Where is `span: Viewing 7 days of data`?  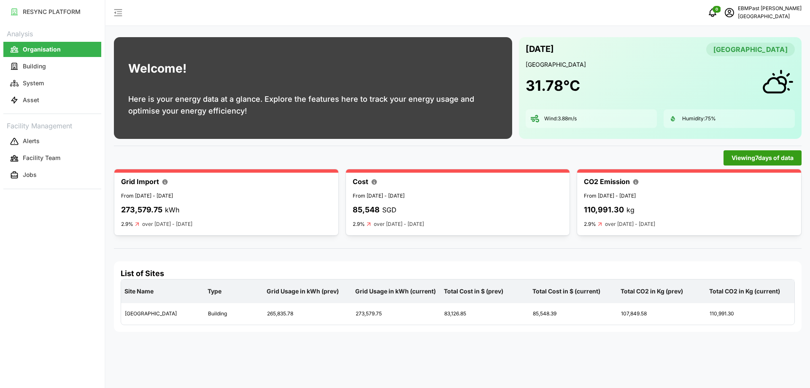
span: Viewing 7 days of data is located at coordinates (763, 158).